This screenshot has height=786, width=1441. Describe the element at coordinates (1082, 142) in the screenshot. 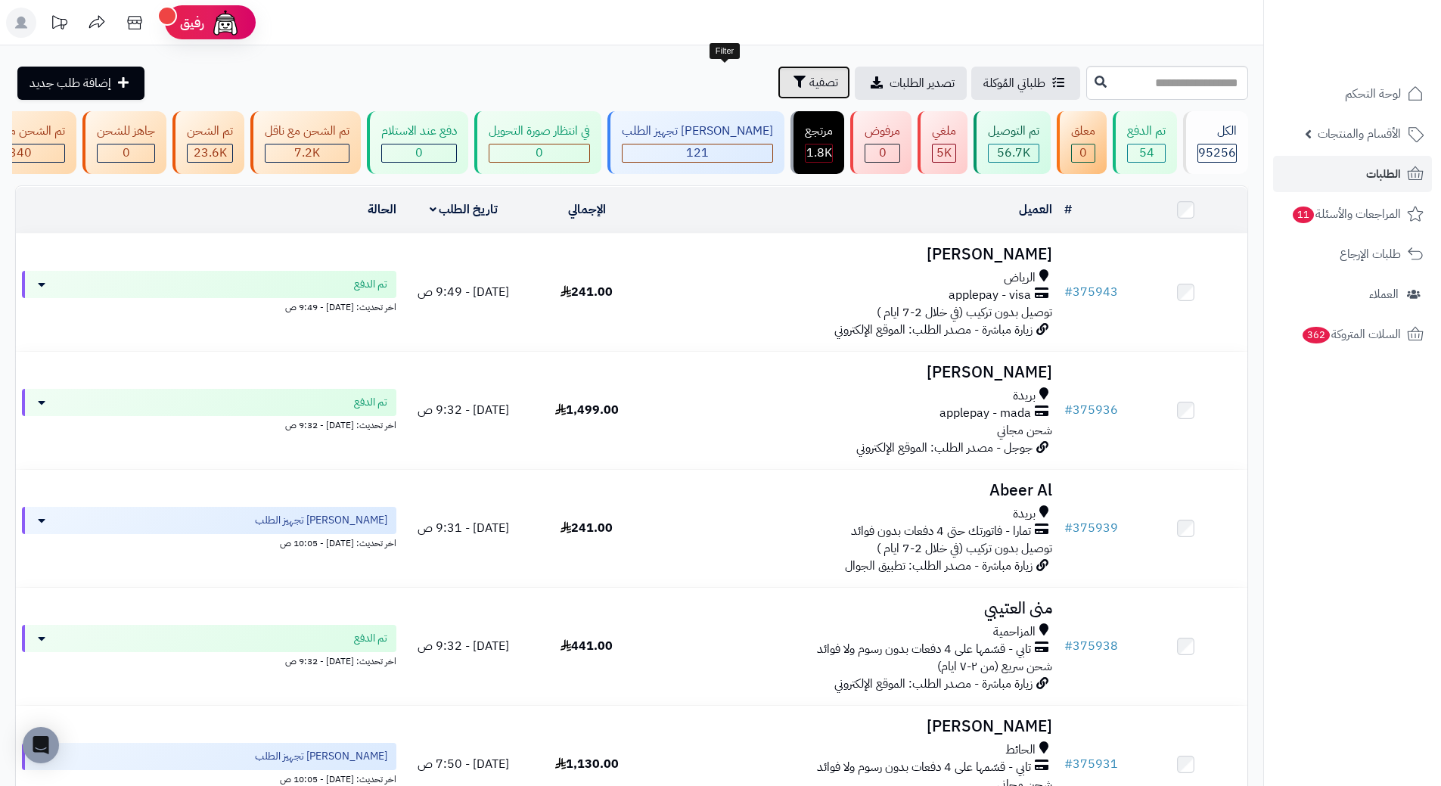

I see `a: معلق 0` at that location.